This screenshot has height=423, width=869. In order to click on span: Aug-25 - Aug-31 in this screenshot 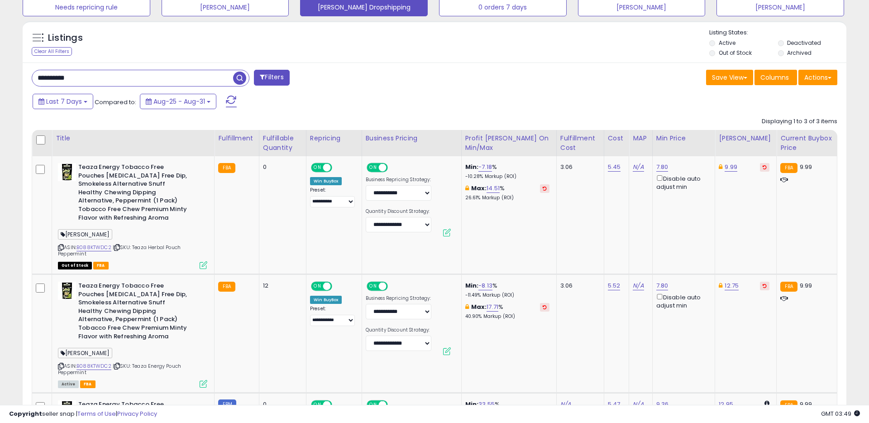, I will do `click(179, 101)`.